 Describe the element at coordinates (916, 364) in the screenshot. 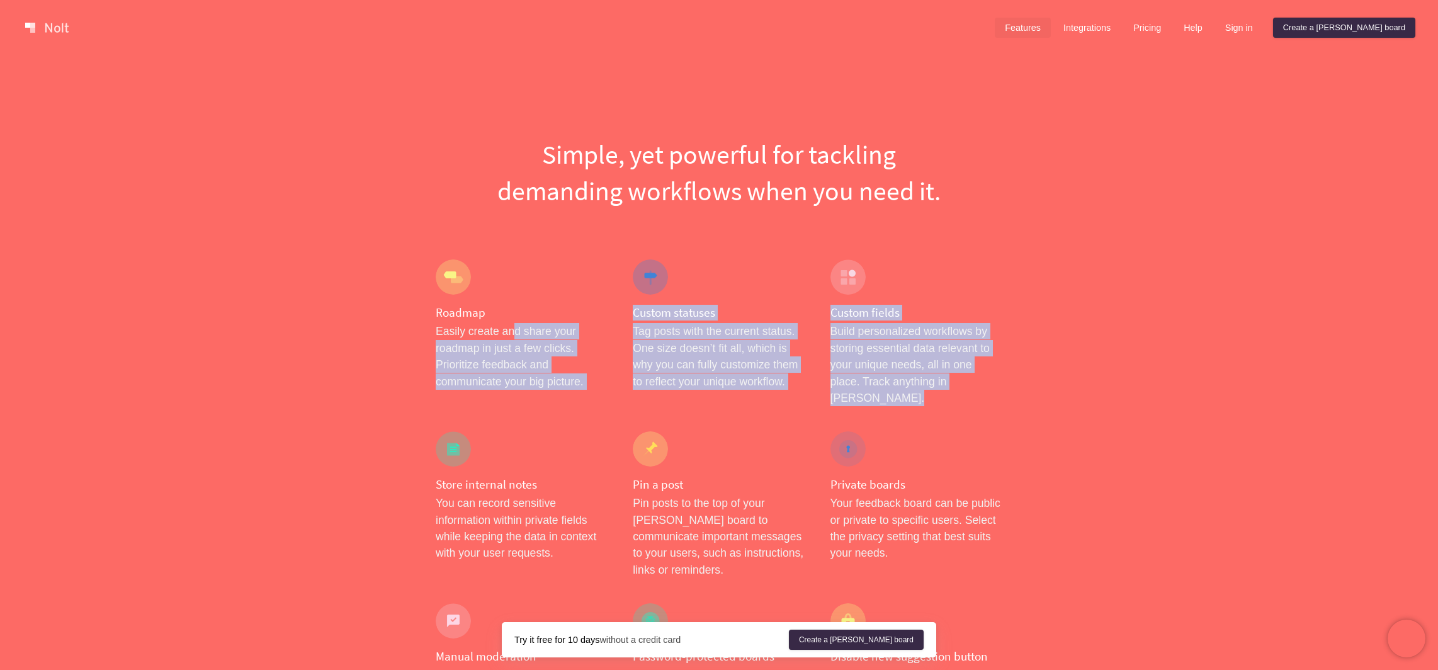

I see `p: Build personalized workflows by storing essential data relevant to your unique needs, all in one ...` at that location.